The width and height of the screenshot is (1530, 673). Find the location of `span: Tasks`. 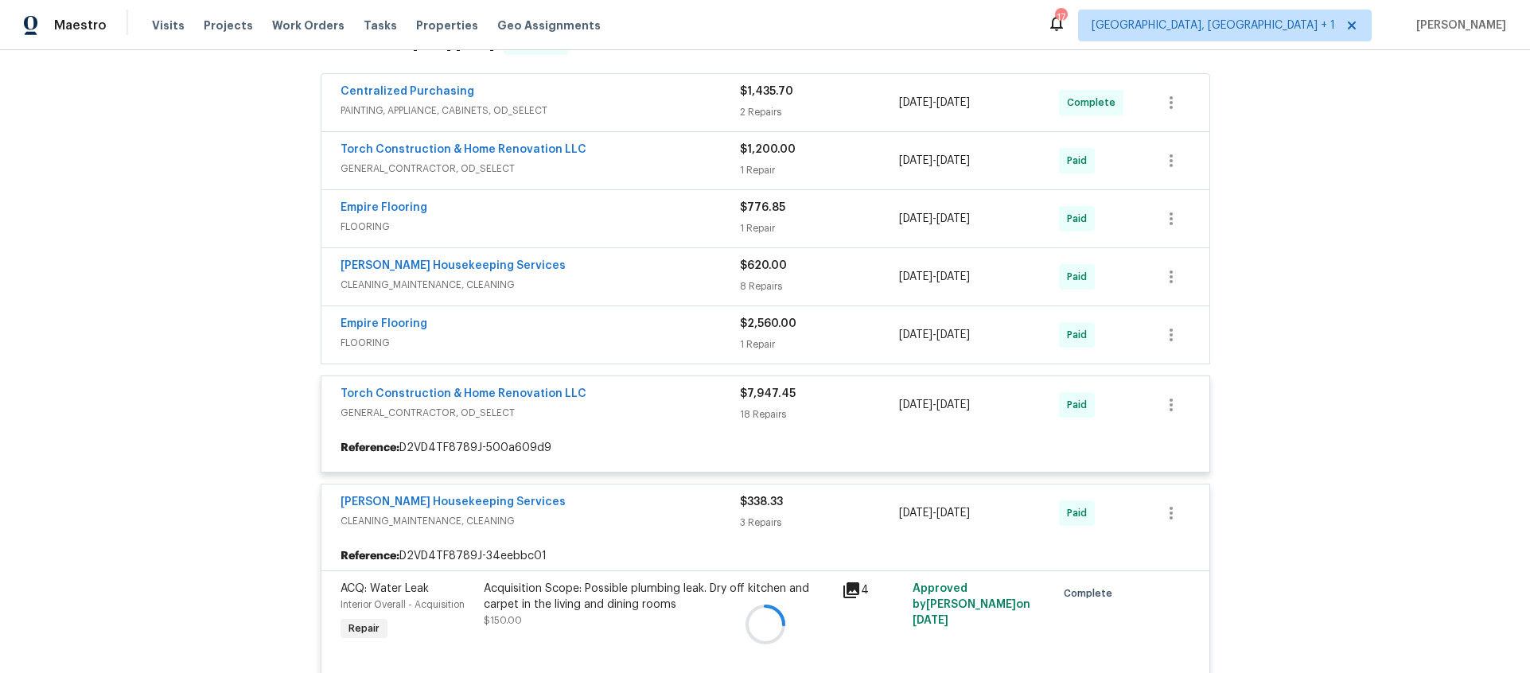

span: Tasks is located at coordinates (380, 25).